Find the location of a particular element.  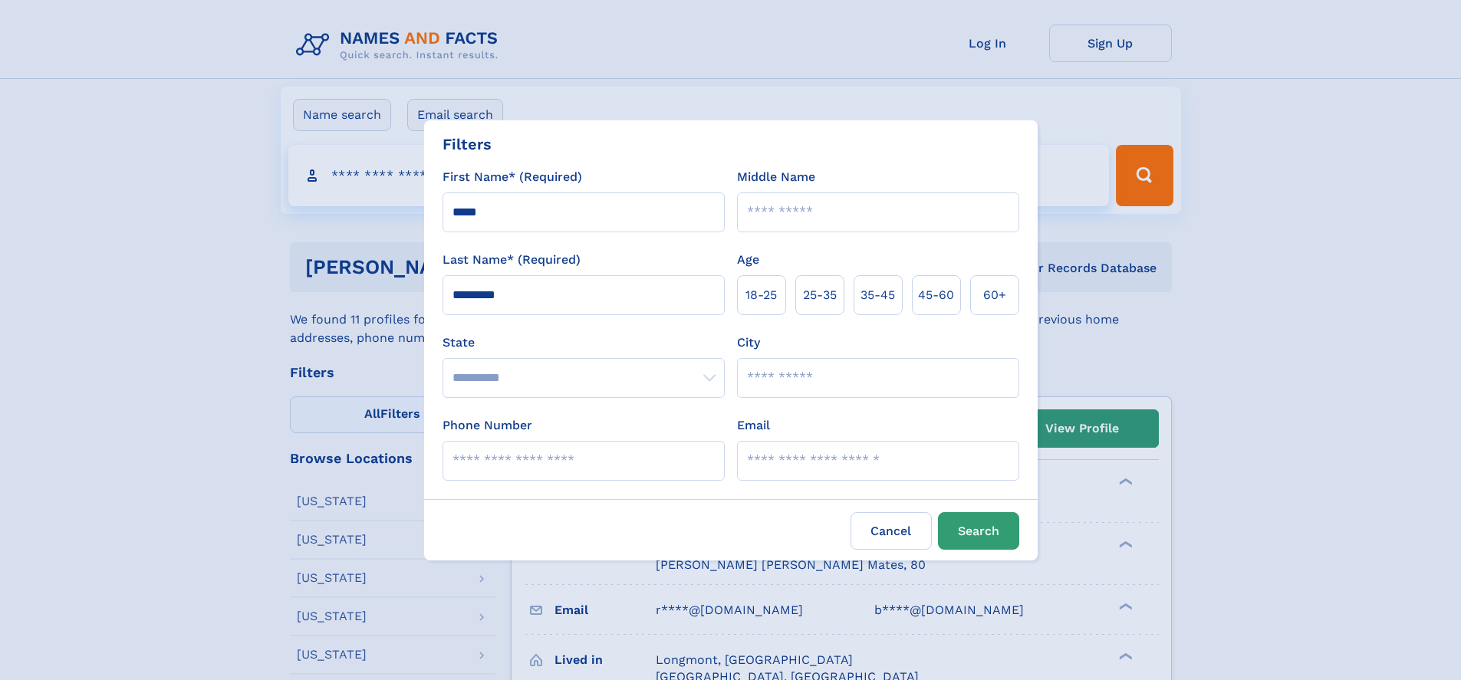

label: State is located at coordinates (584, 343).